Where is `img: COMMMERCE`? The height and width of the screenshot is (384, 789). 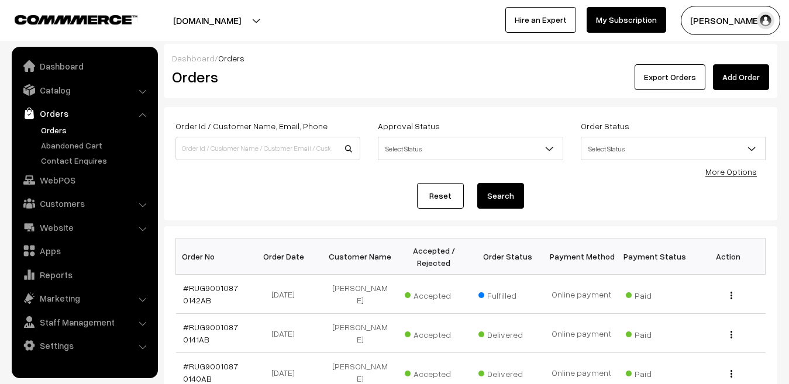
img: COMMMERCE is located at coordinates (76, 19).